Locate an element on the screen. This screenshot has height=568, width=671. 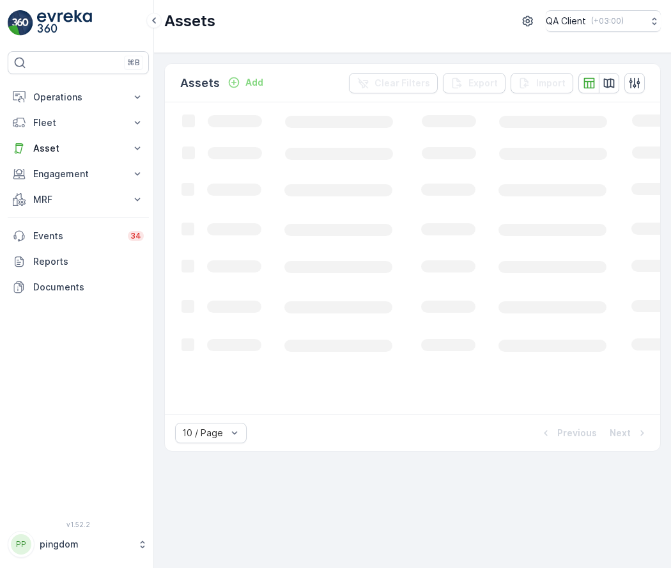
p: Asset is located at coordinates (78, 148).